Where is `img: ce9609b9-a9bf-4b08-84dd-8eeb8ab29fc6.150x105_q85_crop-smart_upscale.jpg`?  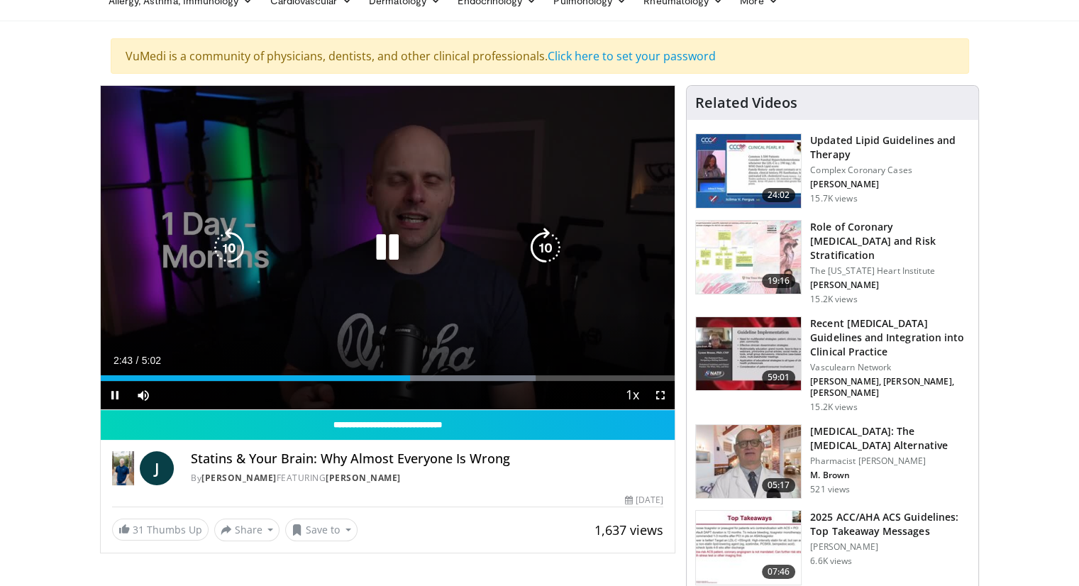
img: ce9609b9-a9bf-4b08-84dd-8eeb8ab29fc6.150x105_q85_crop-smart_upscale.jpg is located at coordinates (749, 462).